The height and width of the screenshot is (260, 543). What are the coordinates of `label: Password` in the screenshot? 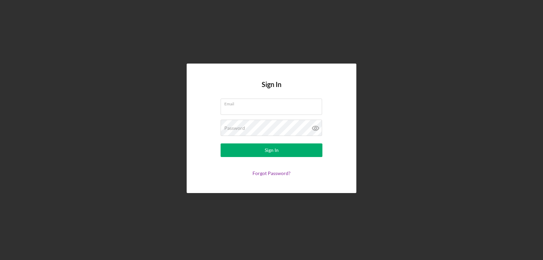 It's located at (235, 128).